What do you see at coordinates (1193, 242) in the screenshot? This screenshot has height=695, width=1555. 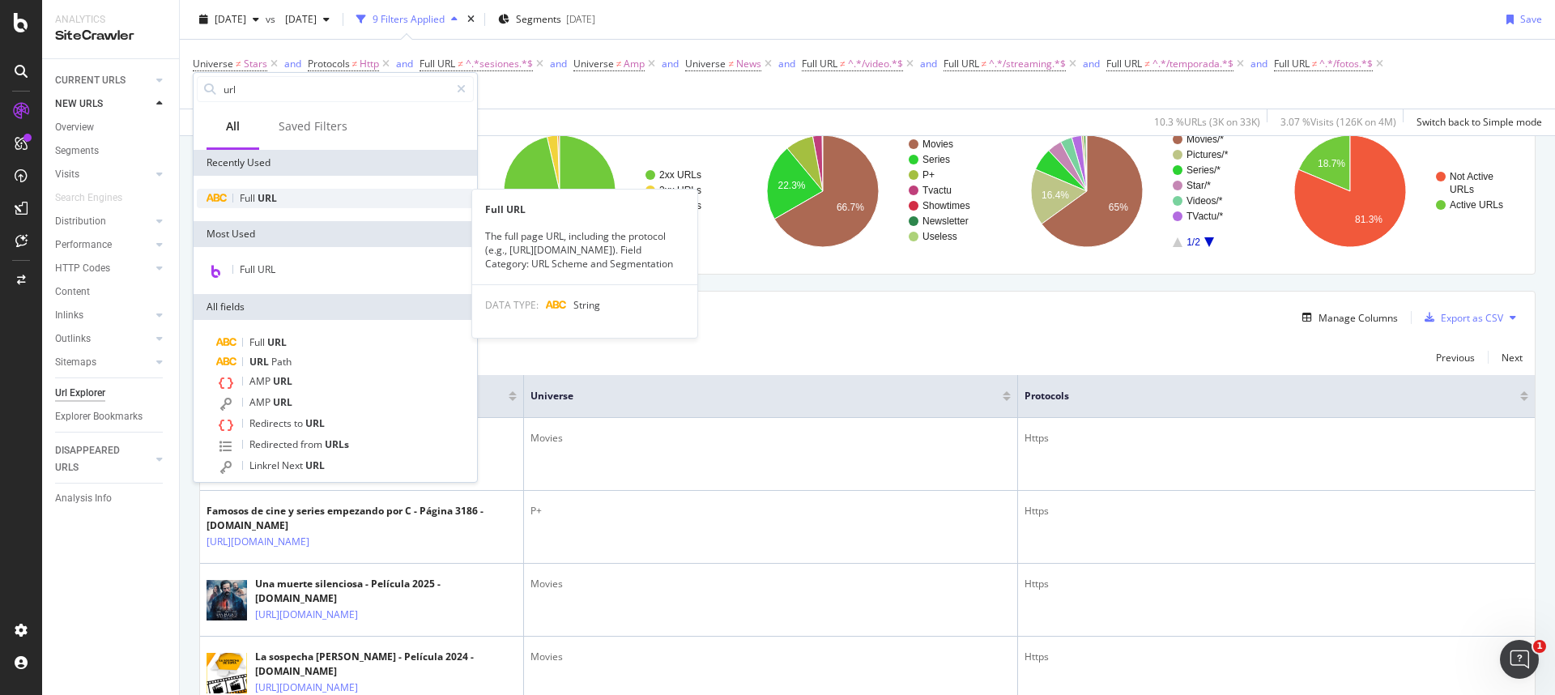 I see `text: 1/2` at bounding box center [1193, 242].